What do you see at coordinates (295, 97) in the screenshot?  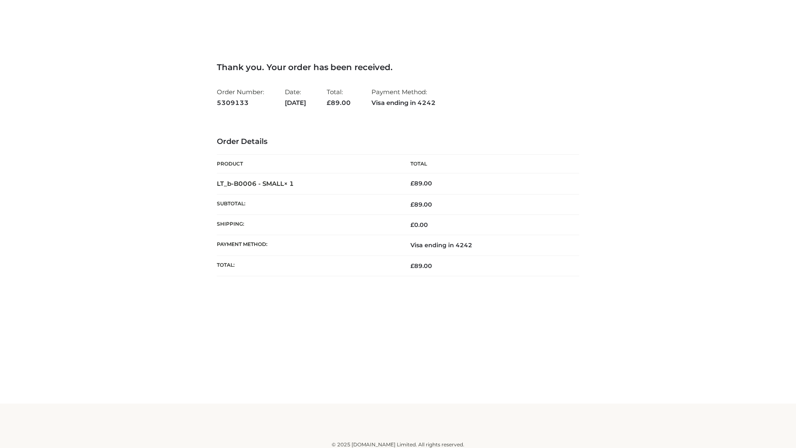 I see `li: Date:` at bounding box center [295, 97].